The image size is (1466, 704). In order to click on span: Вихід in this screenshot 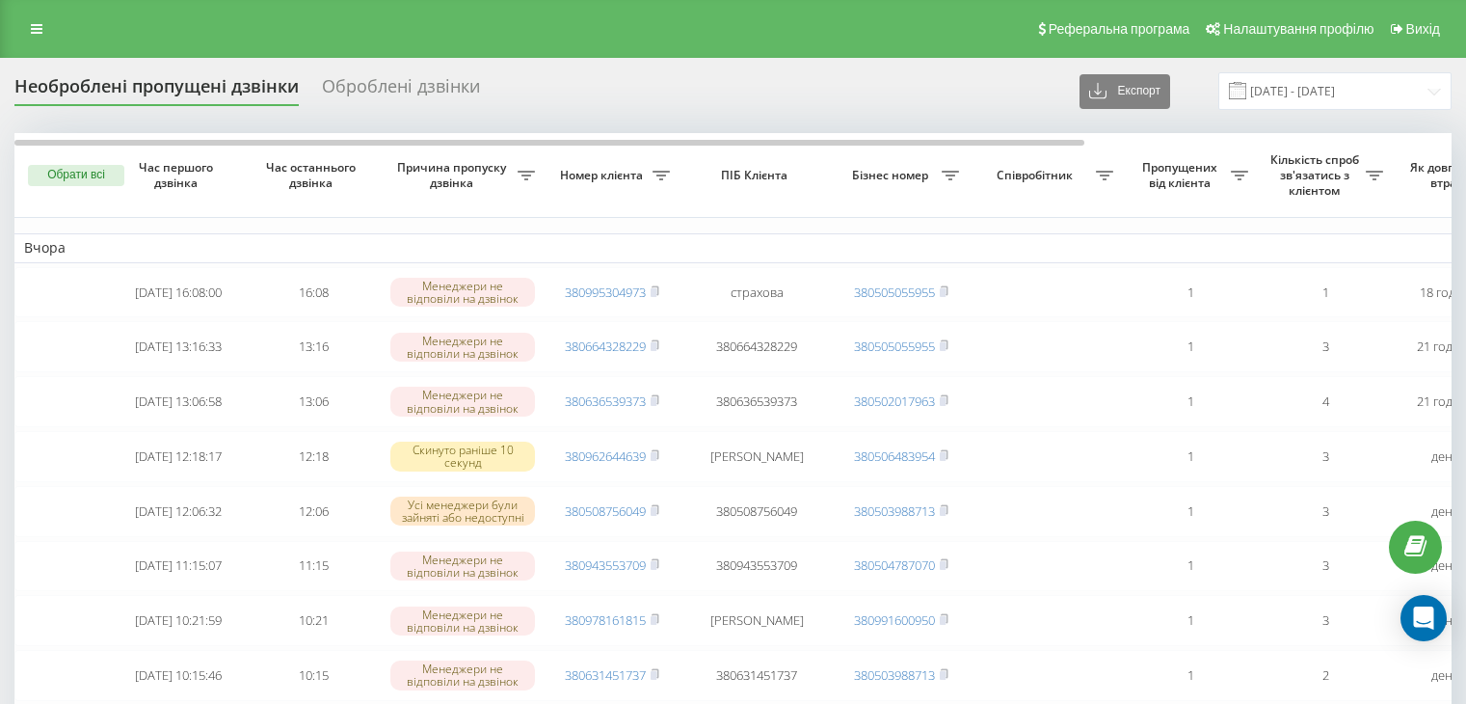, I will do `click(1422, 29)`.